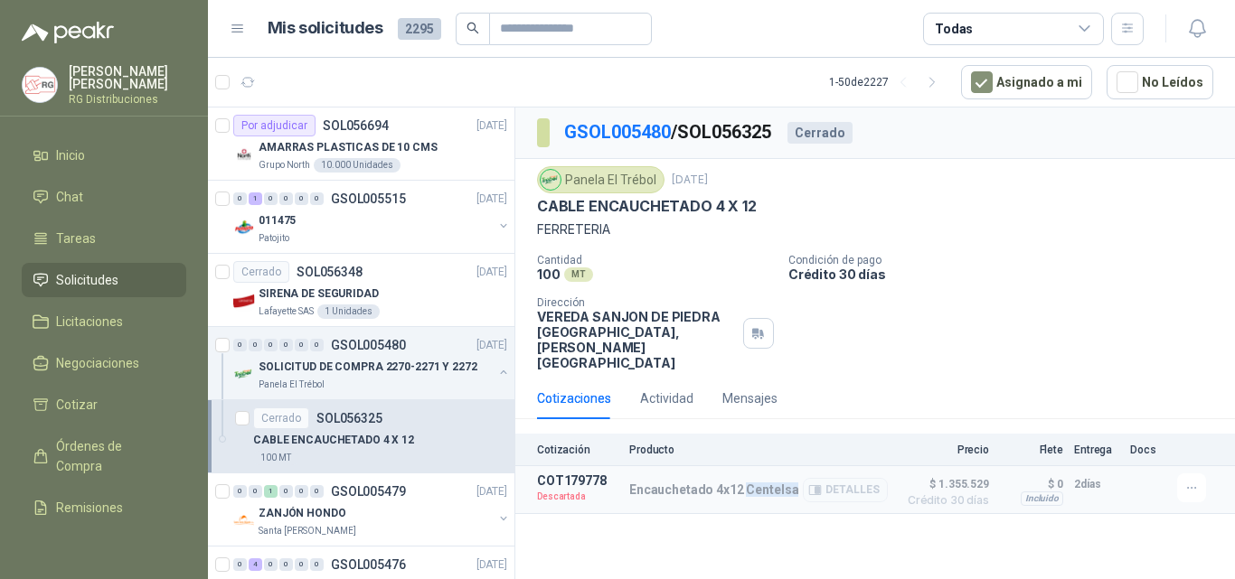 This screenshot has height=579, width=1235. I want to click on span: Chat, so click(70, 197).